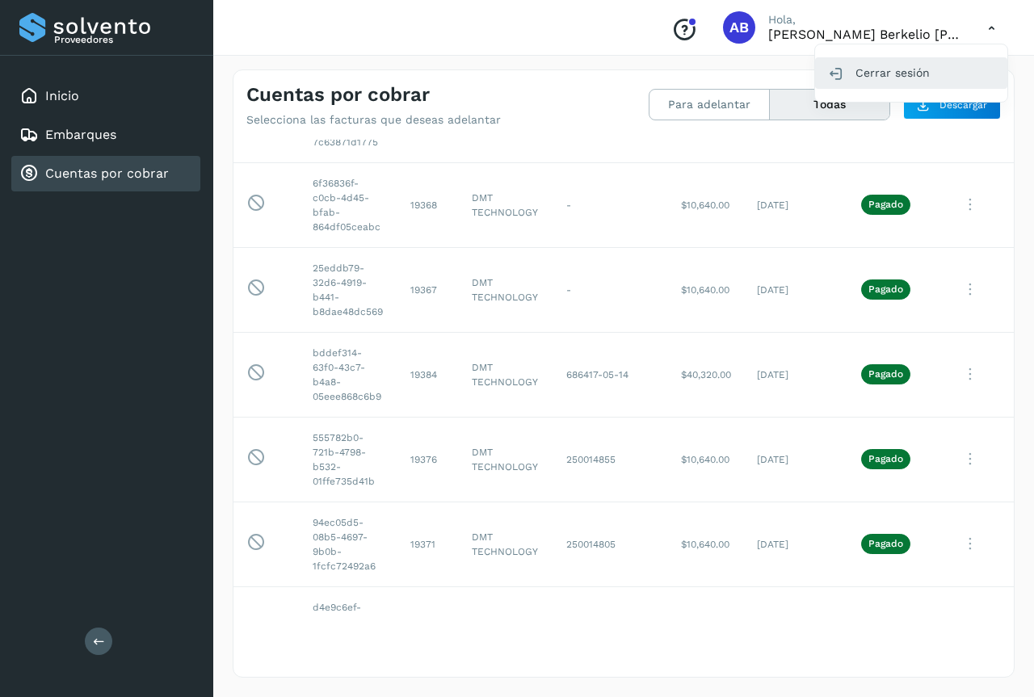 This screenshot has width=1034, height=697. What do you see at coordinates (124, 40) in the screenshot?
I see `p: Proveedores` at bounding box center [124, 40].